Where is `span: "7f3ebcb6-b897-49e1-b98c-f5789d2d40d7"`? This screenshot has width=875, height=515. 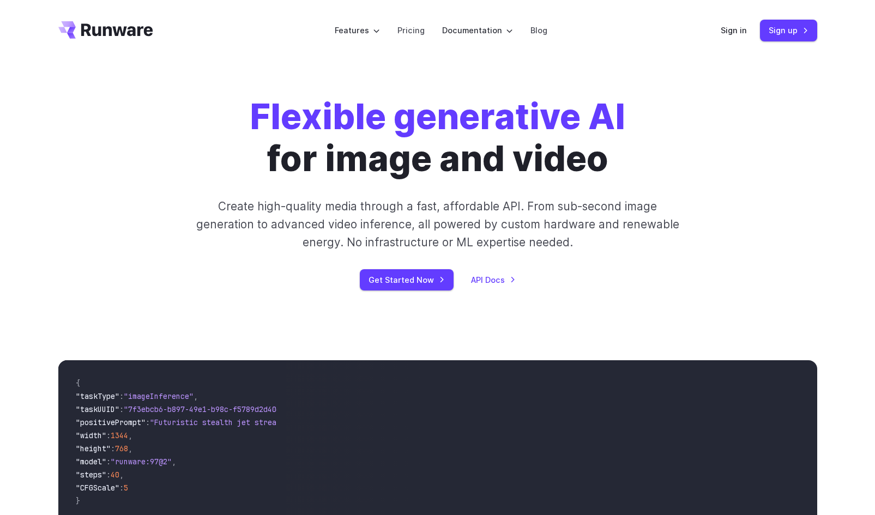
span: "7f3ebcb6-b897-49e1-b98c-f5789d2d40d7" is located at coordinates (207, 410).